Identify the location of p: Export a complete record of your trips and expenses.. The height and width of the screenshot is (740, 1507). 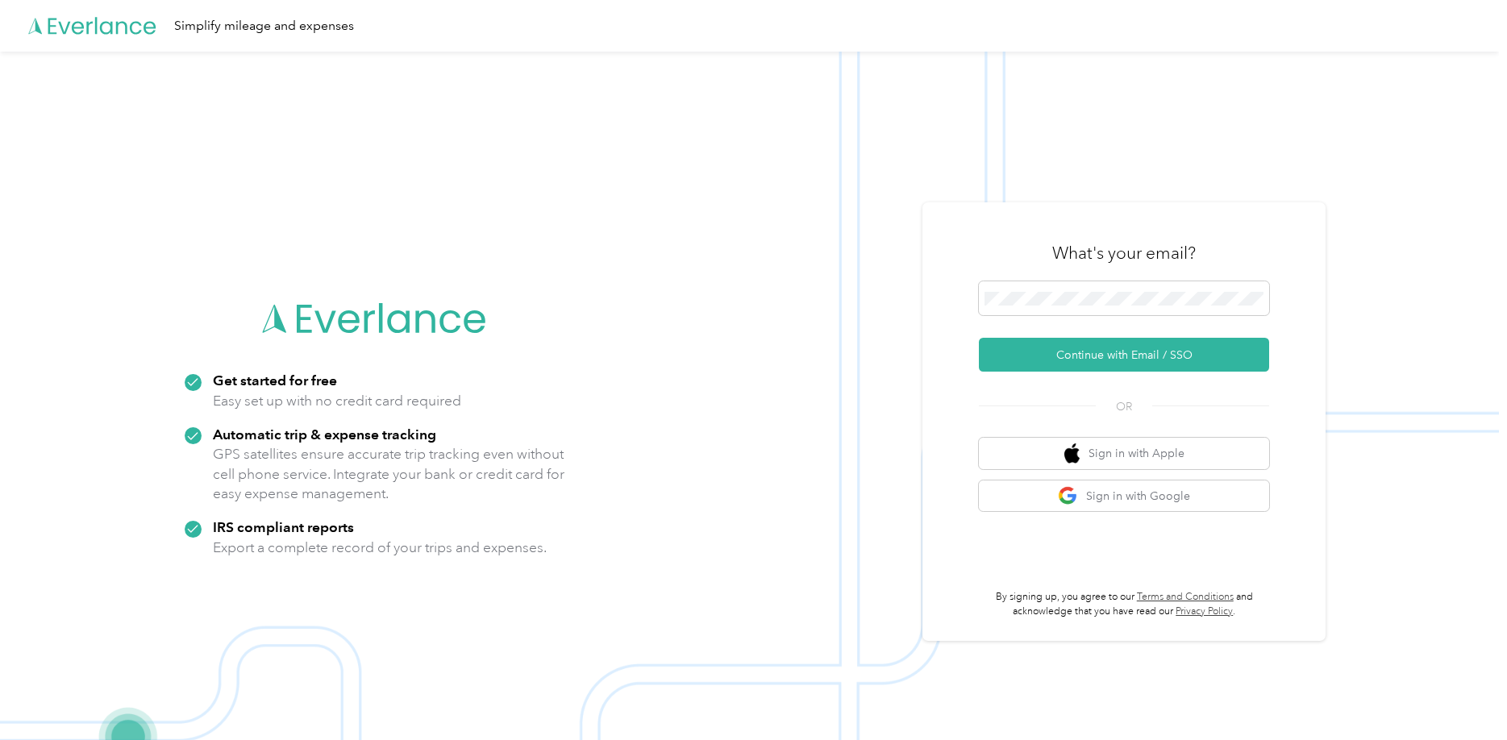
(380, 548).